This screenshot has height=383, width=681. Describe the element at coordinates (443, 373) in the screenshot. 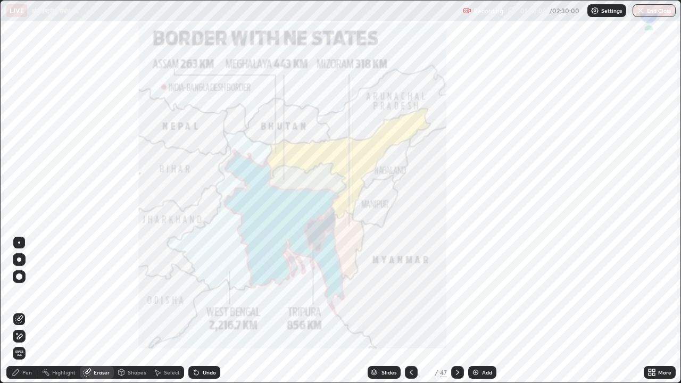

I see `div: 47` at that location.